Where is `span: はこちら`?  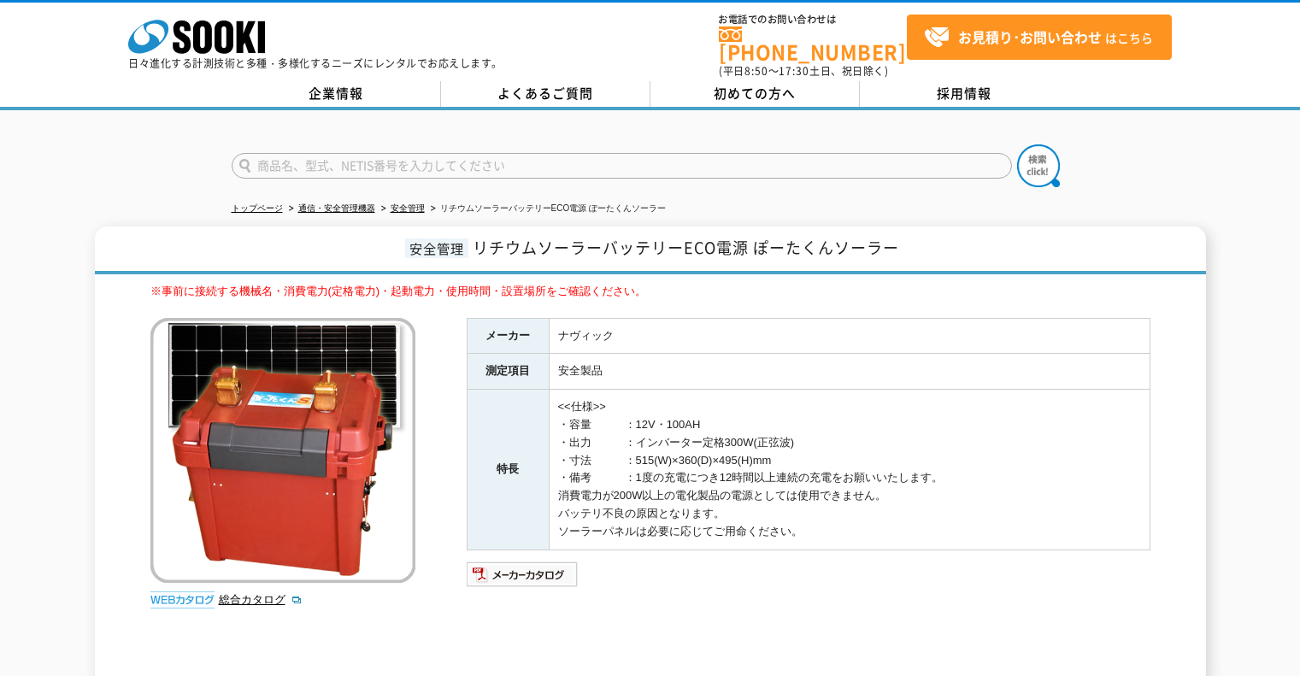 span: はこちら is located at coordinates (1038, 38).